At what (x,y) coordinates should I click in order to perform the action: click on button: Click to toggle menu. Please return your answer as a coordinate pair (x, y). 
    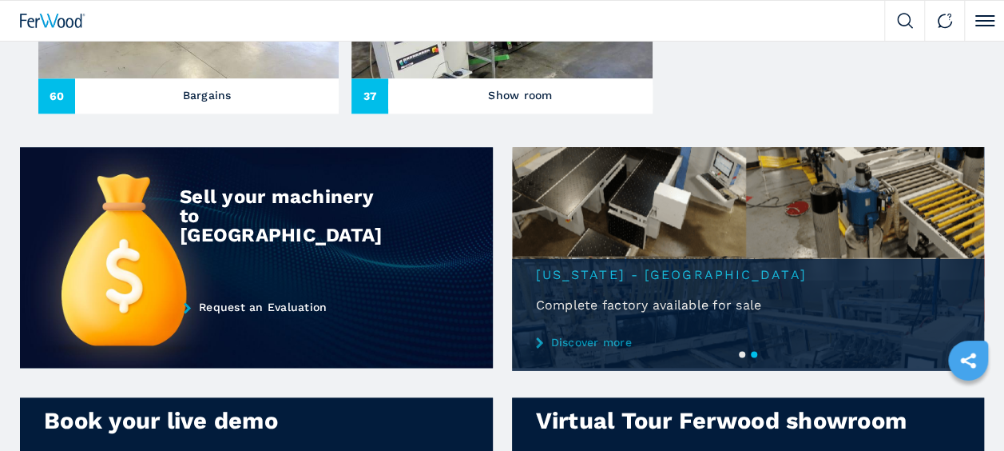
    Looking at the image, I should click on (984, 21).